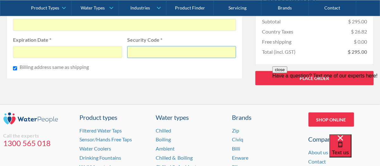  What do you see at coordinates (93, 8) in the screenshot?
I see `div: Water Types` at bounding box center [93, 8].